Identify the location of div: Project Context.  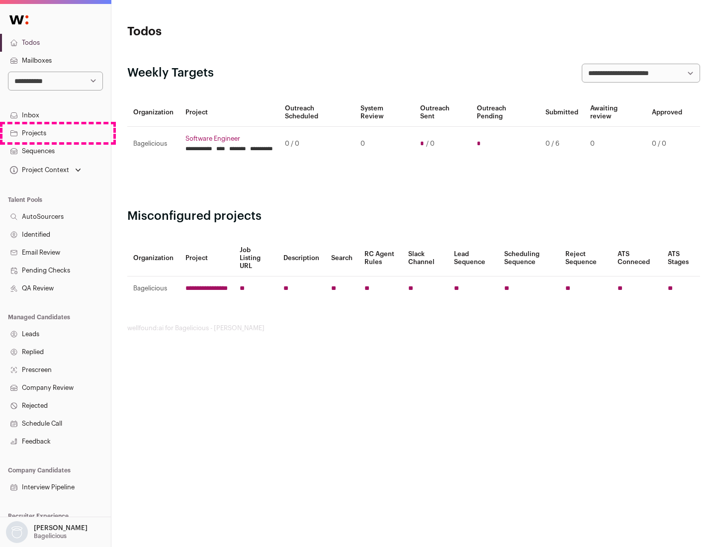
(38, 170).